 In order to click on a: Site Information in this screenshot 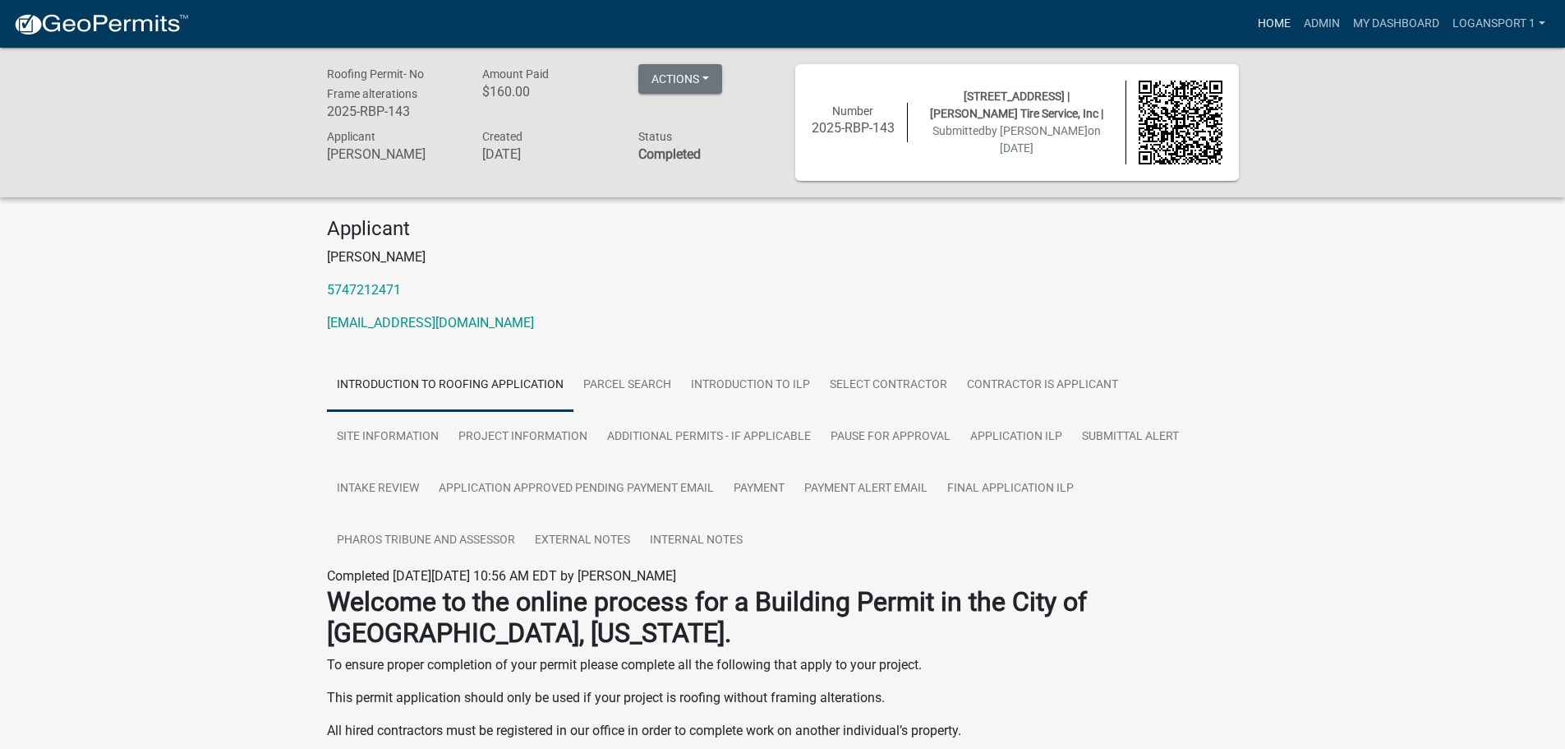, I will do `click(388, 437)`.